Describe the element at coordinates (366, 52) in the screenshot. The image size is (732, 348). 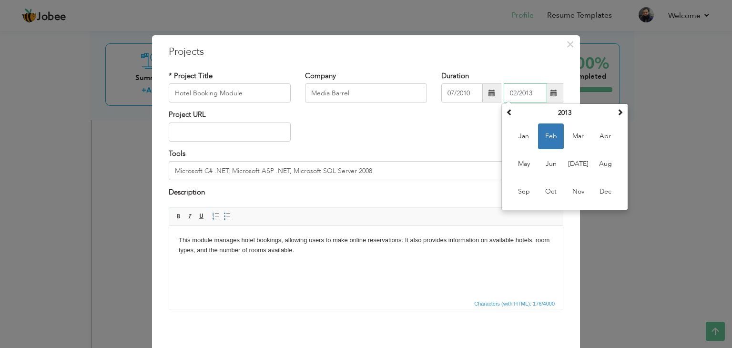
I see `h3: Projects` at that location.